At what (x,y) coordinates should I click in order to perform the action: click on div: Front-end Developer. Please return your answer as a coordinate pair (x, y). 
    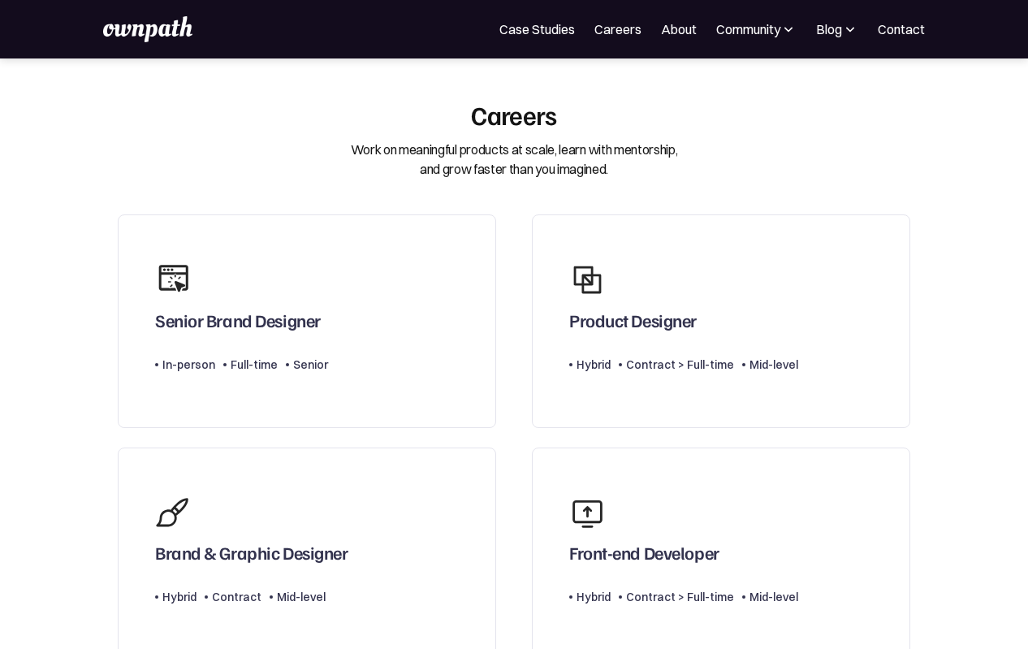
    Looking at the image, I should click on (644, 552).